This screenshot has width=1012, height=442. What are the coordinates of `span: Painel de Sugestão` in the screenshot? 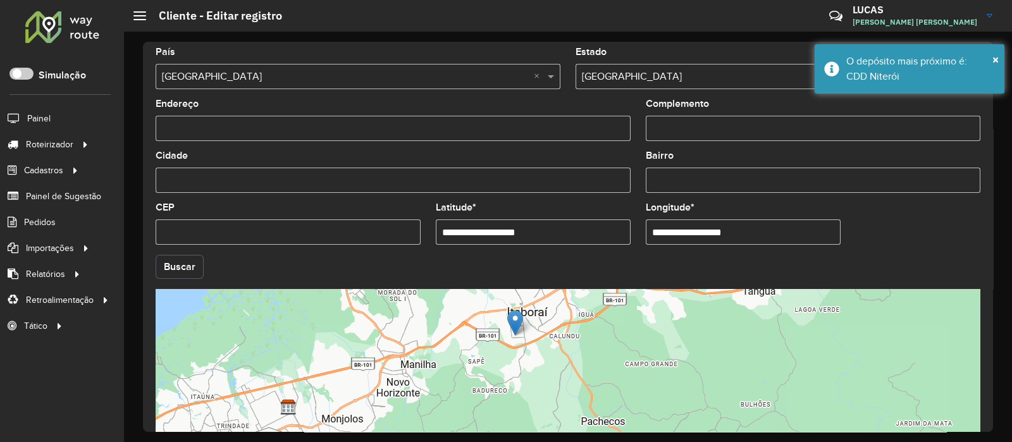 It's located at (63, 196).